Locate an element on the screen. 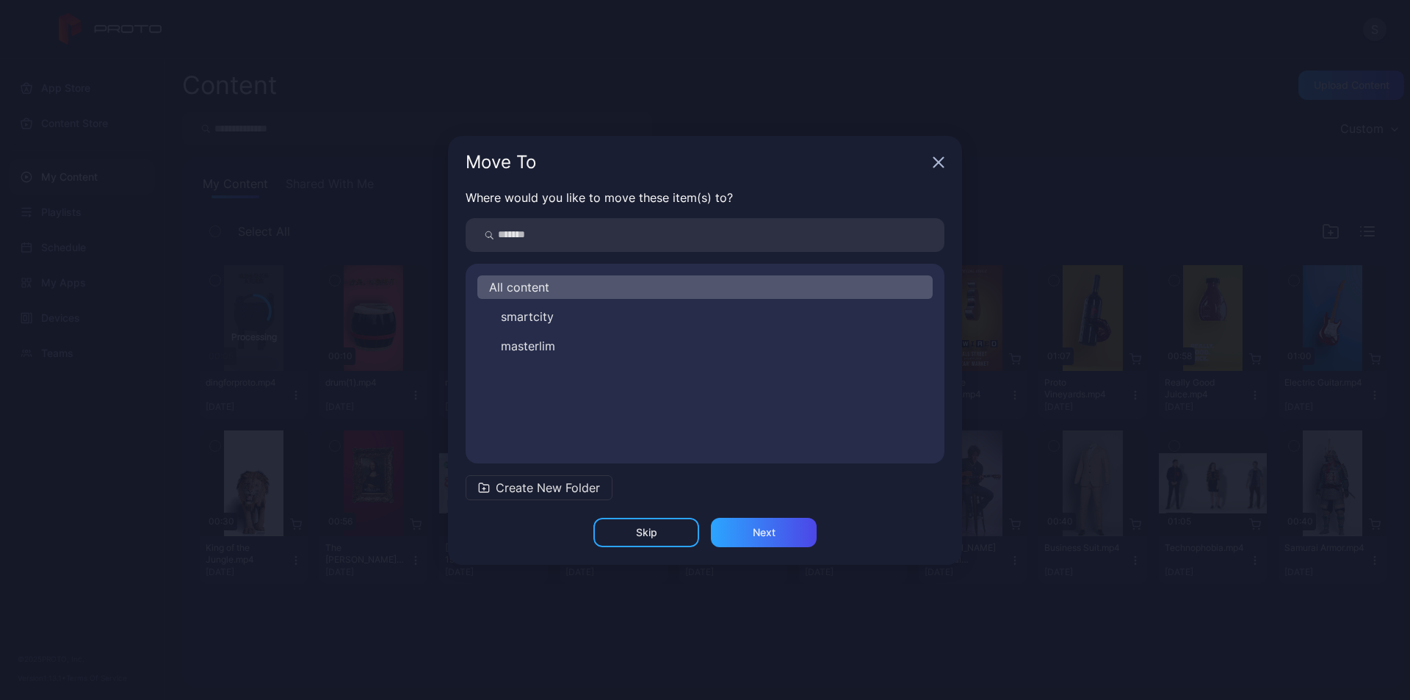 The image size is (1410, 700). button: Next is located at coordinates (764, 532).